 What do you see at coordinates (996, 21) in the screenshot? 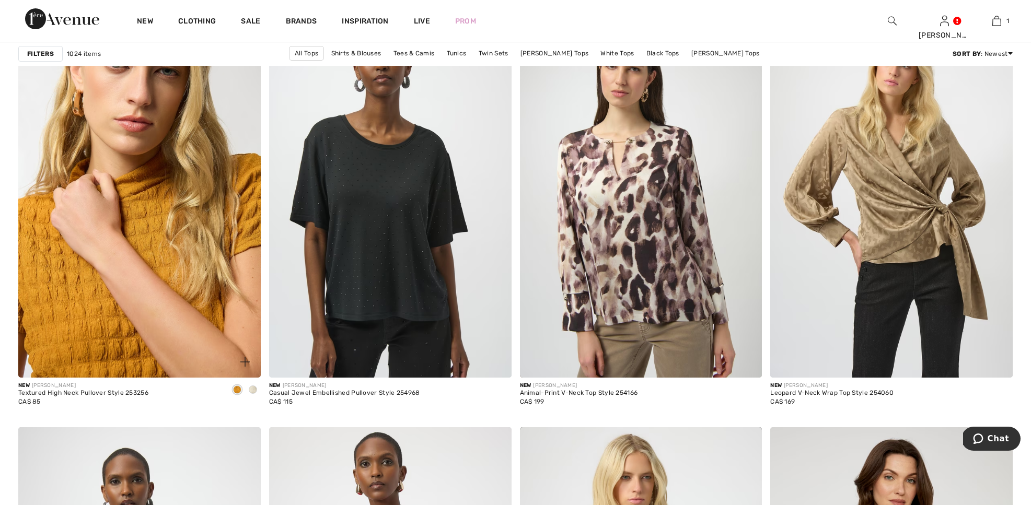
I see `img: My Bag` at bounding box center [996, 21].